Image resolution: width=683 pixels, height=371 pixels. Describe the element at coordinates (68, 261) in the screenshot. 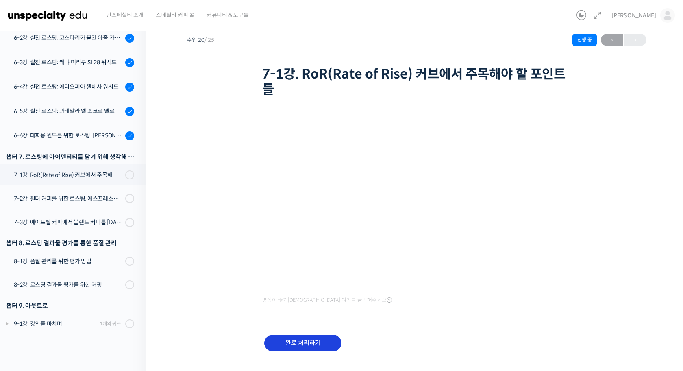

I see `div: 8-1강. 품질 관리를 위한 평가 방법` at that location.